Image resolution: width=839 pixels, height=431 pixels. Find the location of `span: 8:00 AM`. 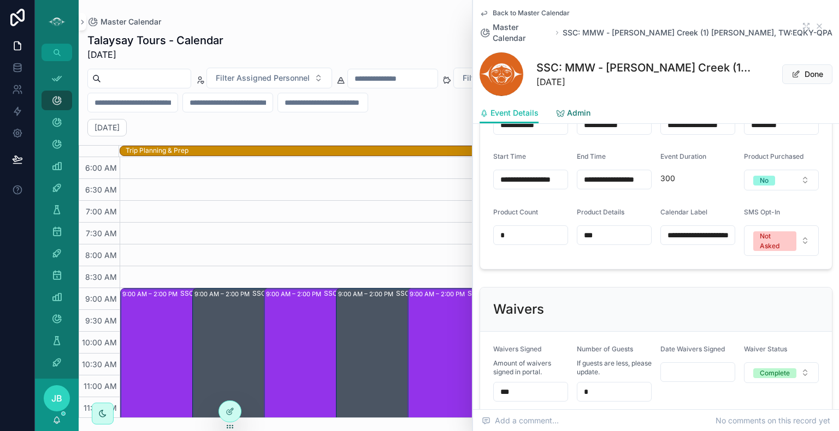

span: 8:00 AM is located at coordinates (101, 255).